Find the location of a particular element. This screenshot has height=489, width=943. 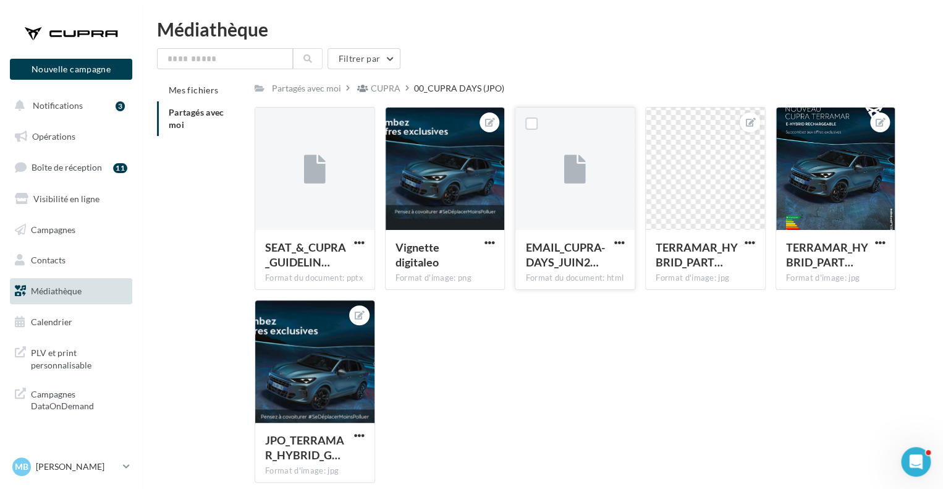

button: Notifications 3 is located at coordinates (69, 106).